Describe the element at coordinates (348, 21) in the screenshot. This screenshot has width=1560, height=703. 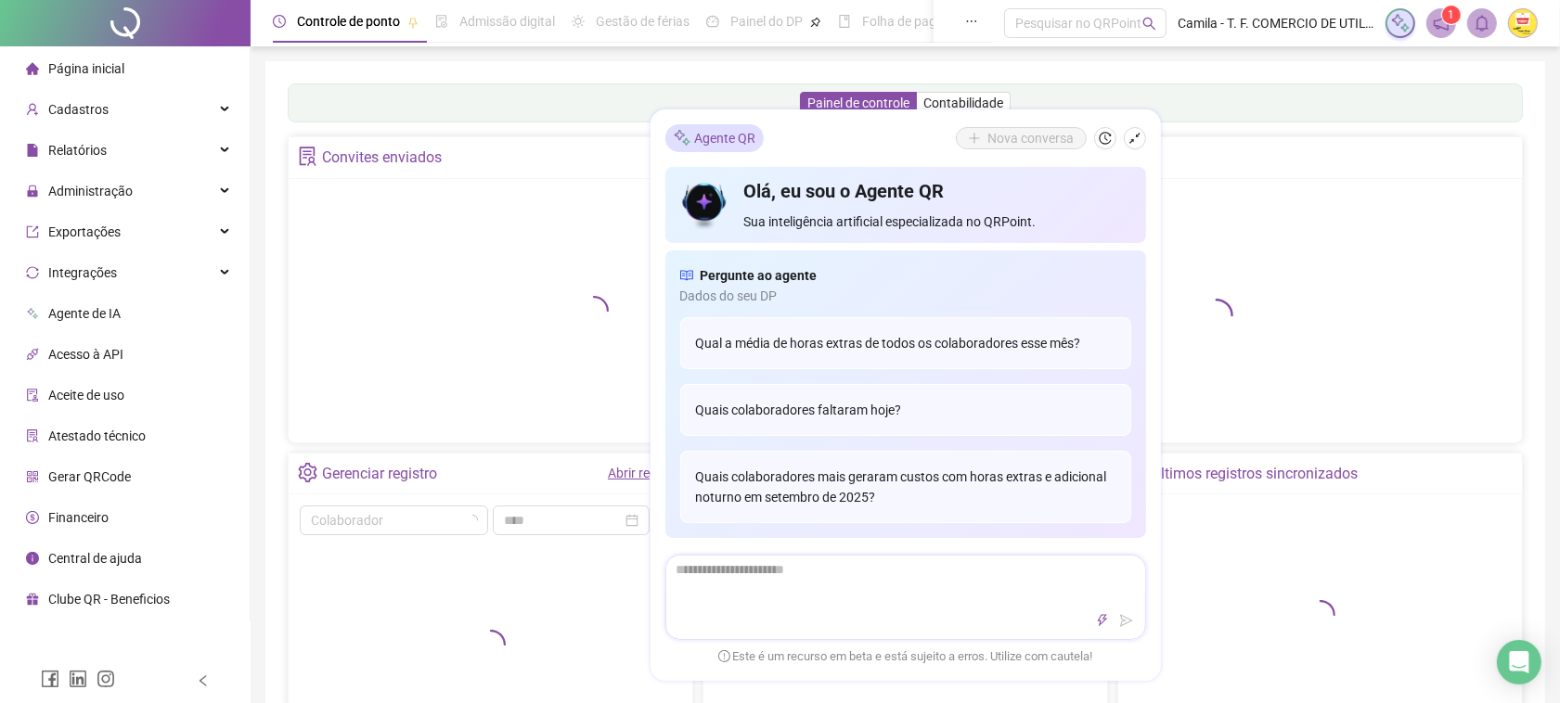
I see `span: Controle de ponto` at that location.